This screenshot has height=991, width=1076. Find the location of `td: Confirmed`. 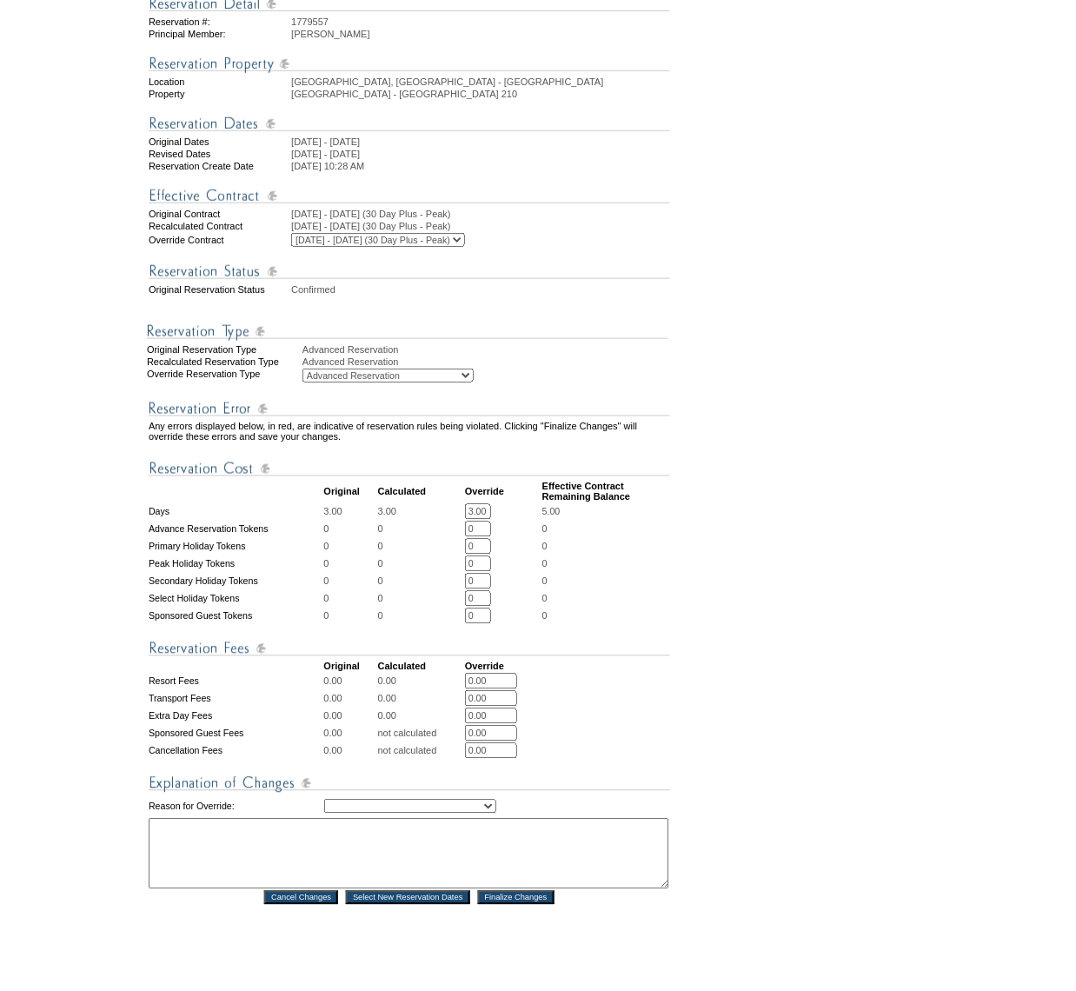

td: Confirmed is located at coordinates (481, 289).